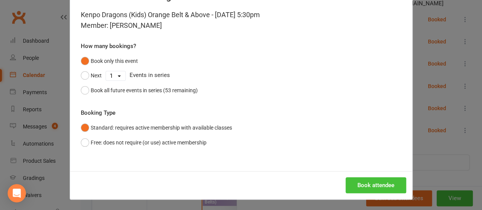 This screenshot has height=210, width=482. Describe the element at coordinates (98, 113) in the screenshot. I see `label: Booking Type` at that location.